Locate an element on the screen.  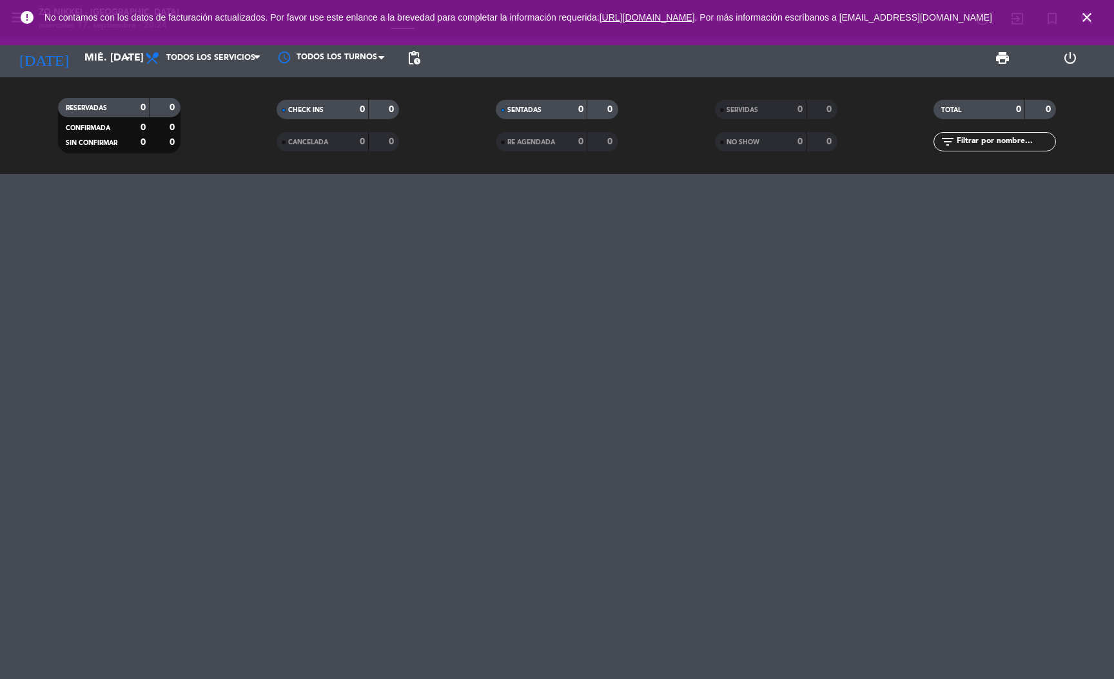
i: filter_list is located at coordinates (948, 142).